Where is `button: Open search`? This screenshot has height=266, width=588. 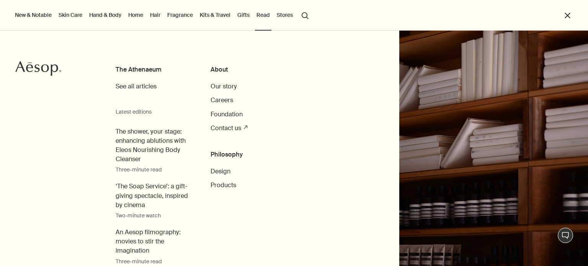
button: Open search is located at coordinates (305, 15).